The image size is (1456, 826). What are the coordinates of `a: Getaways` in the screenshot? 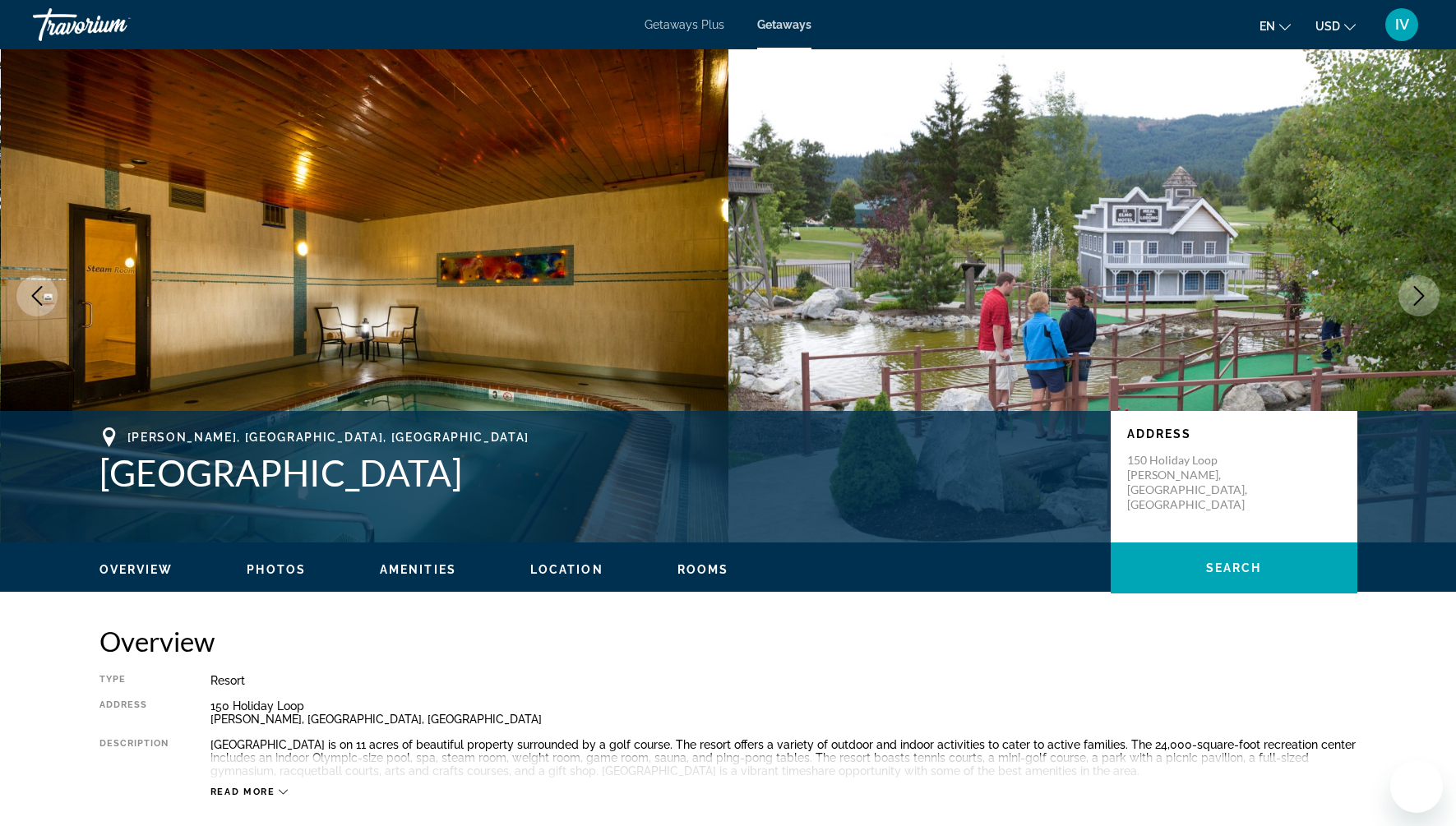 It's located at (784, 25).